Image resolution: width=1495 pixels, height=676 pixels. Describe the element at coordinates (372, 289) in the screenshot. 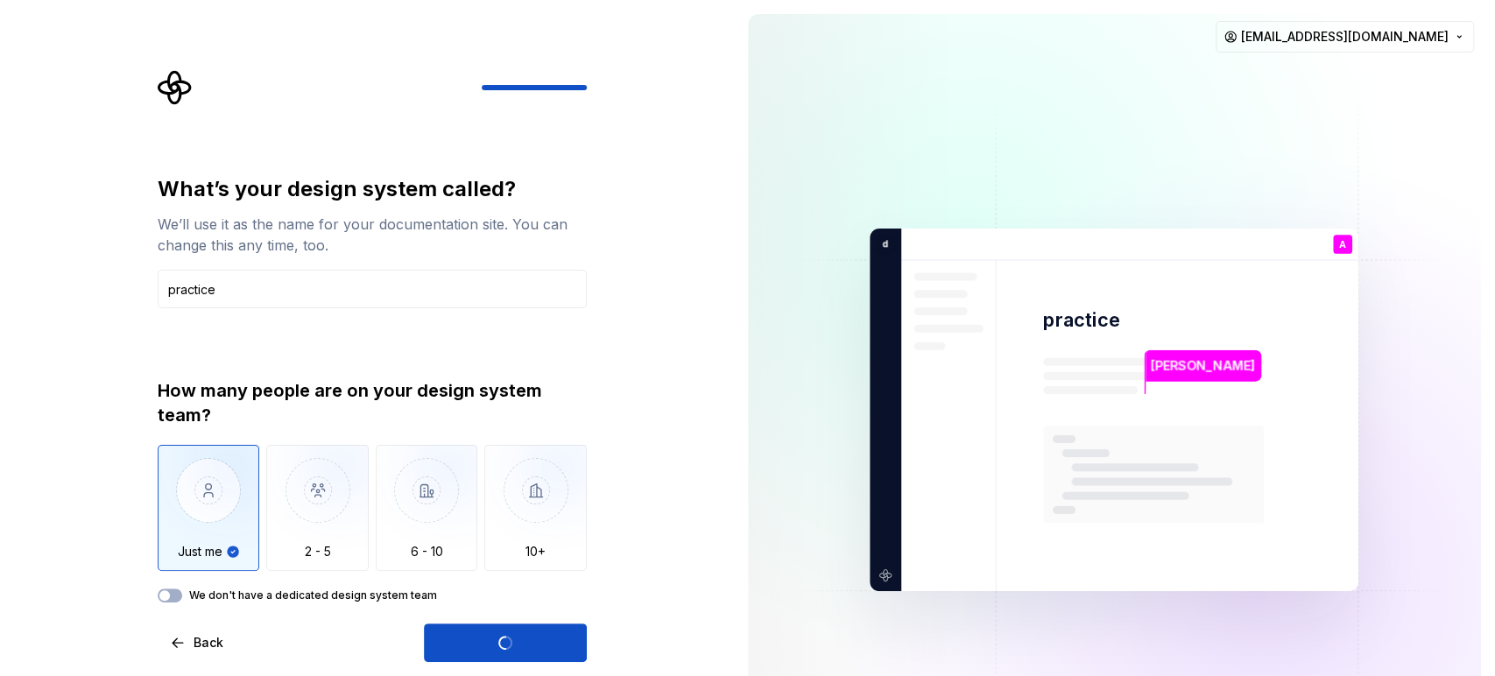

I see `input: Design system name` at that location.